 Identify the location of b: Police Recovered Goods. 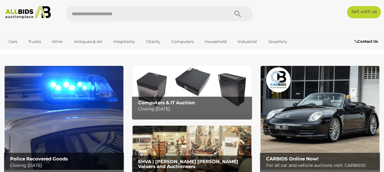
(39, 159).